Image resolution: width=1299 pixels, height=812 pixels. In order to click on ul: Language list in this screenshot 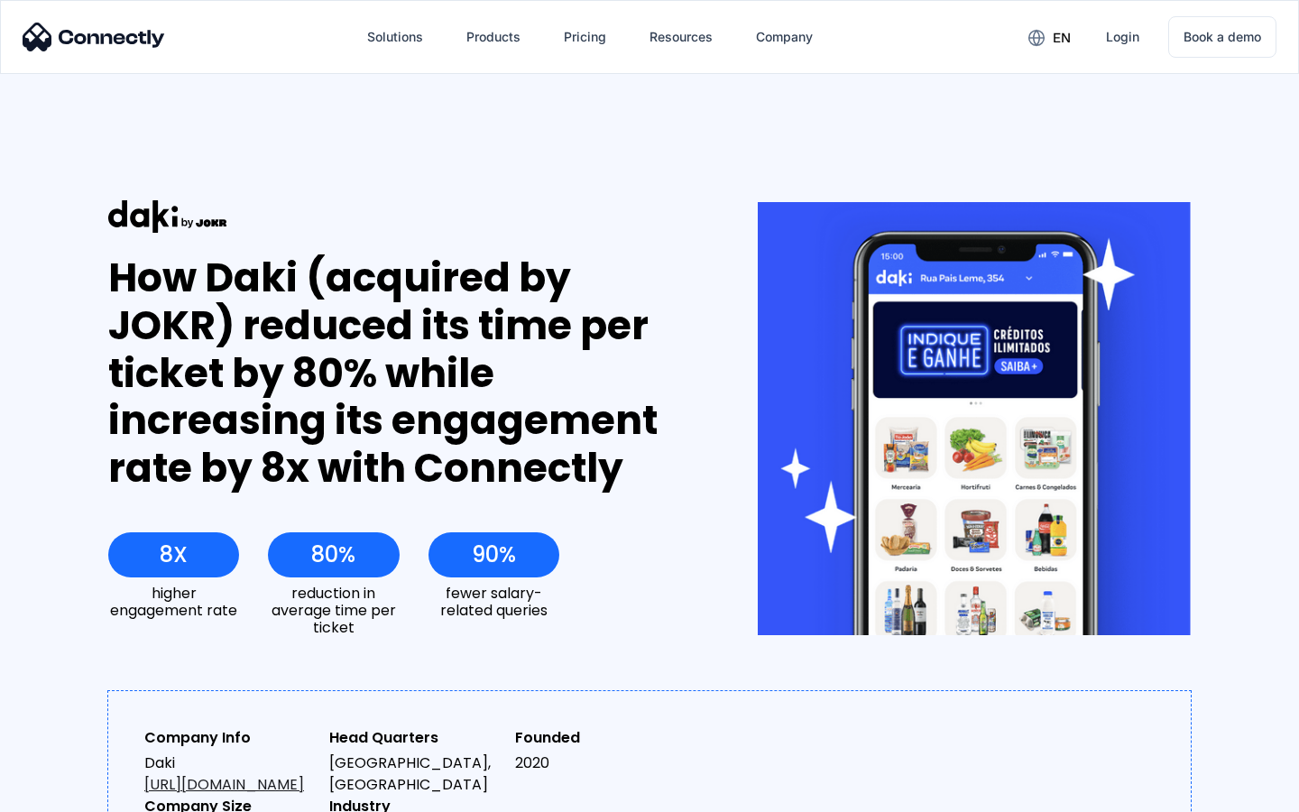, I will do `click(72, 793)`.